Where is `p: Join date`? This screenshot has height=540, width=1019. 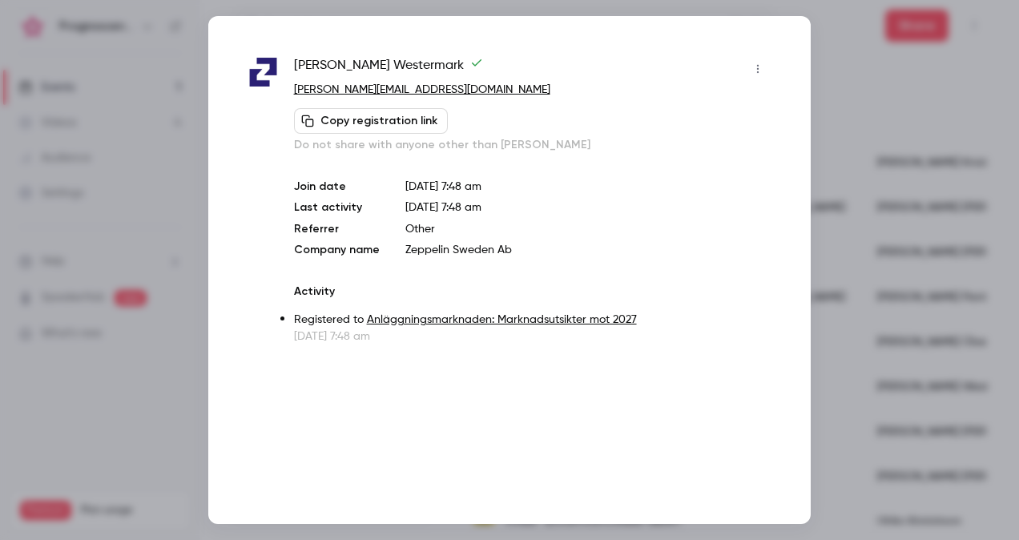 p: Join date is located at coordinates (336, 187).